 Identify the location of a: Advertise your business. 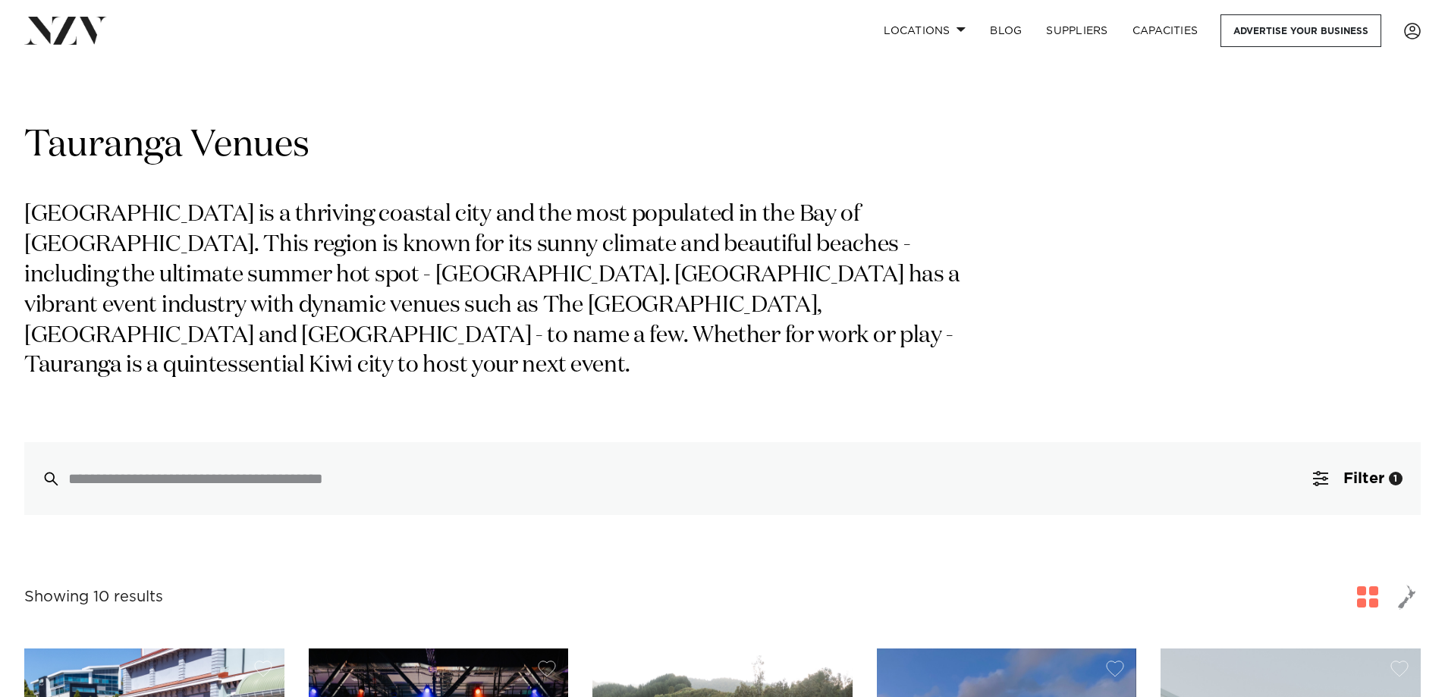
(1301, 30).